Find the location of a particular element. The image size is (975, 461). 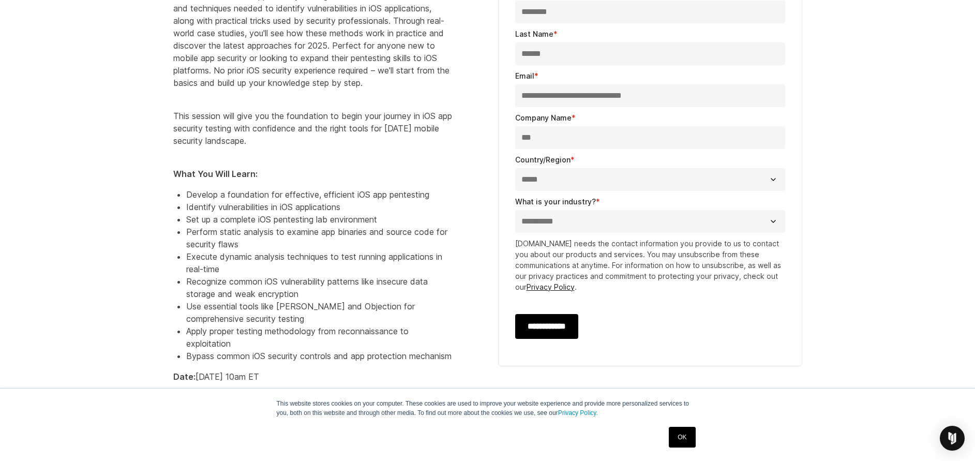

span: Country/Region is located at coordinates (542, 159).